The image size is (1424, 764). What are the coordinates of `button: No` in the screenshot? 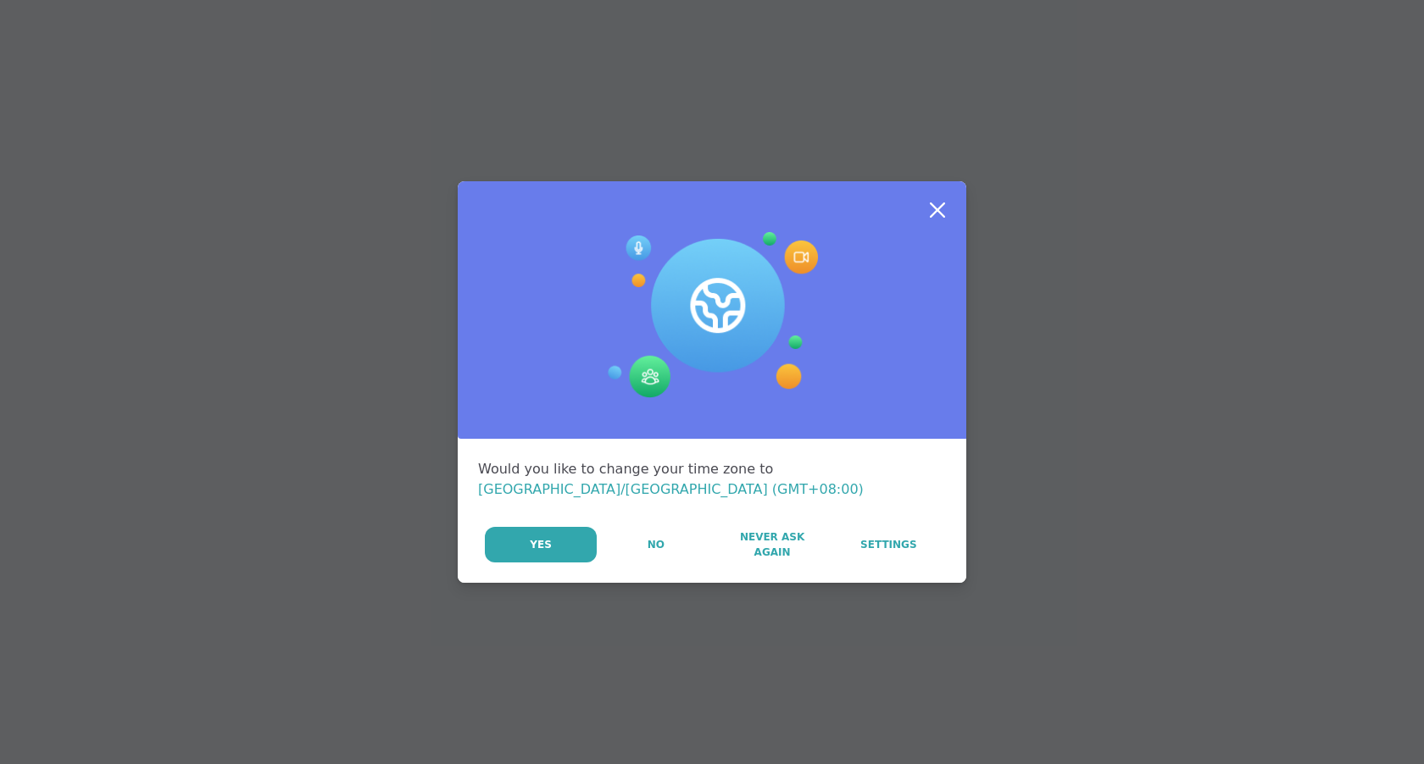 It's located at (655, 545).